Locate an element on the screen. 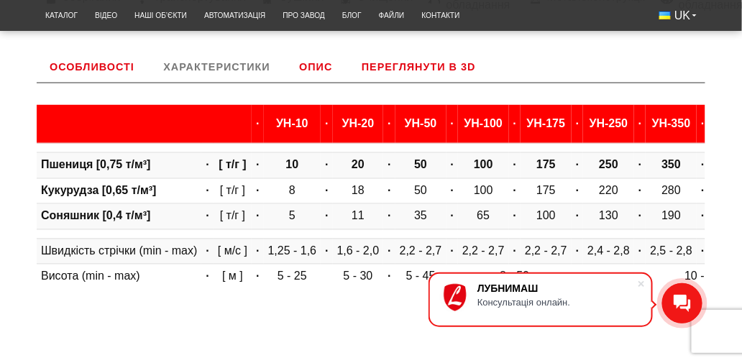 Image resolution: width=742 pixels, height=363 pixels. a: Відео is located at coordinates (106, 15).